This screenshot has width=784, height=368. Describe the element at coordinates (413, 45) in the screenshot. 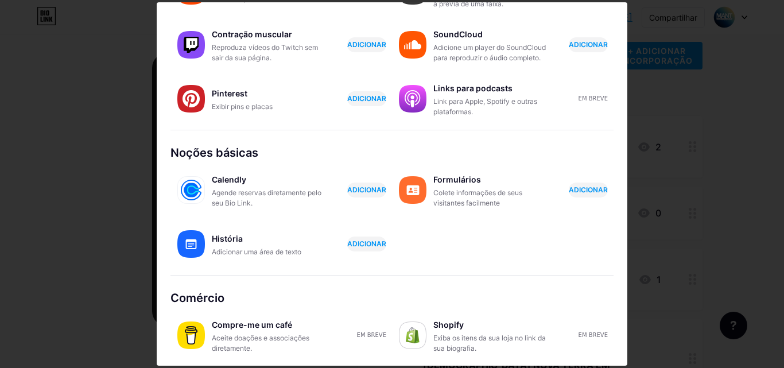

I see `img: nuvem sonora` at that location.